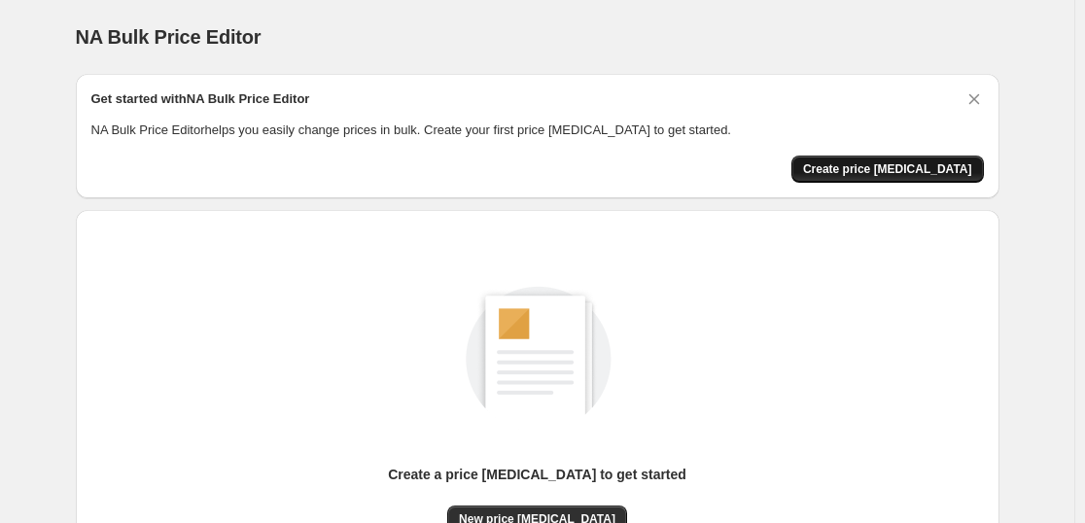 This screenshot has width=1085, height=523. I want to click on span: NA Bulk Price Editor, so click(168, 37).